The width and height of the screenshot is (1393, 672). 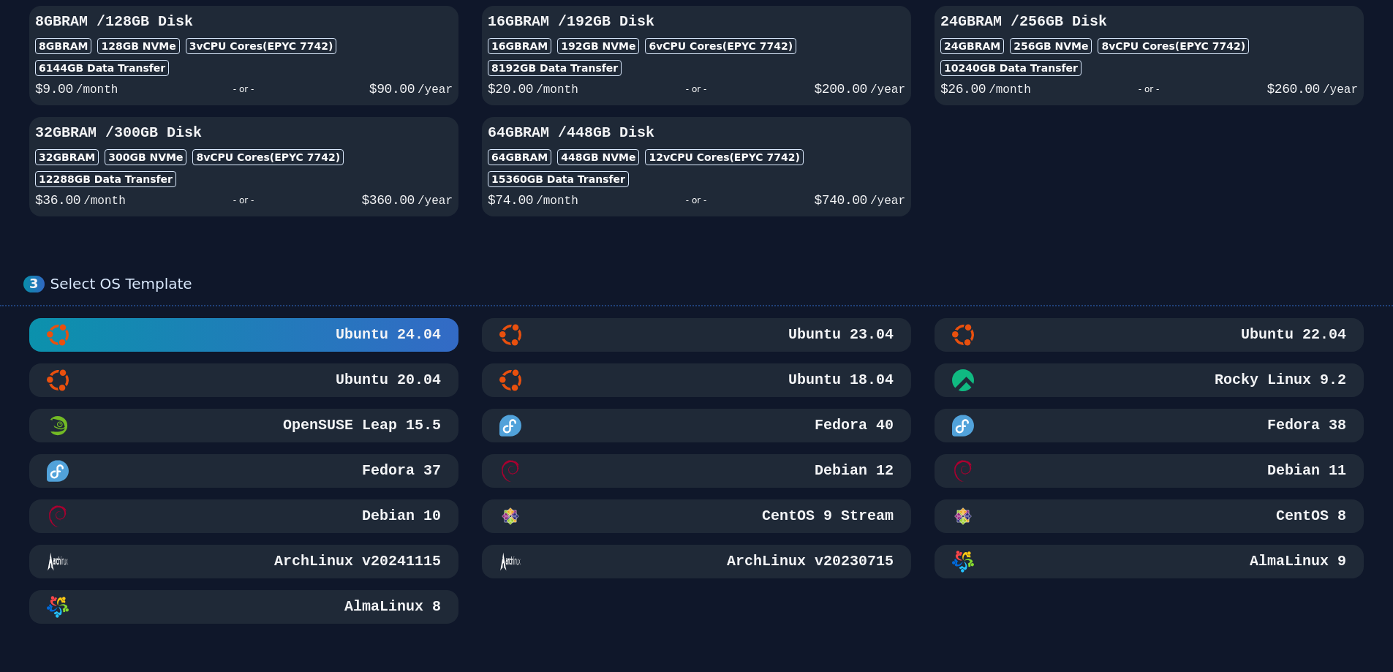 What do you see at coordinates (58, 380) in the screenshot?
I see `img: Ubuntu 20.04` at bounding box center [58, 380].